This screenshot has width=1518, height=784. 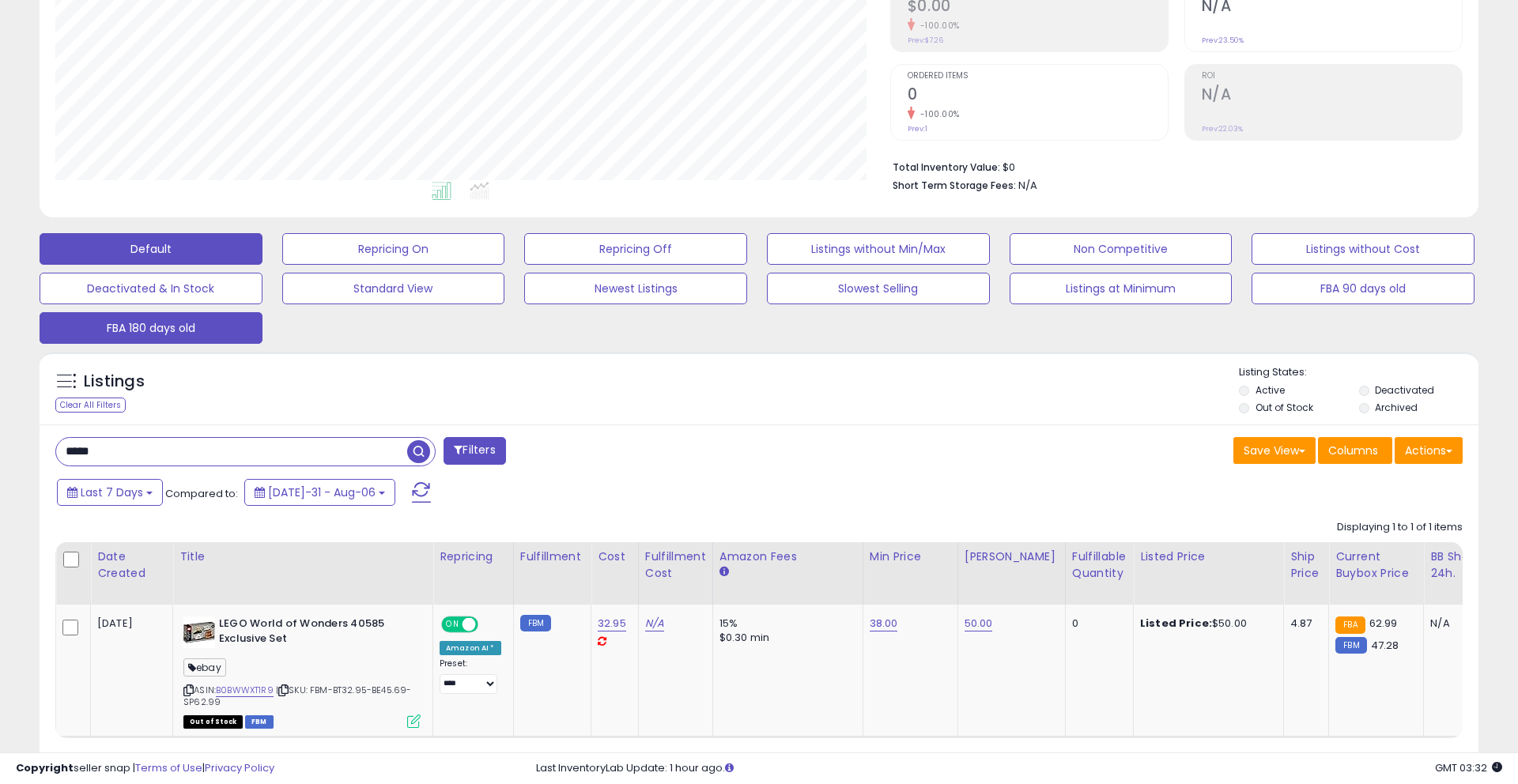 I want to click on button: Listings at Minimum, so click(x=1121, y=288).